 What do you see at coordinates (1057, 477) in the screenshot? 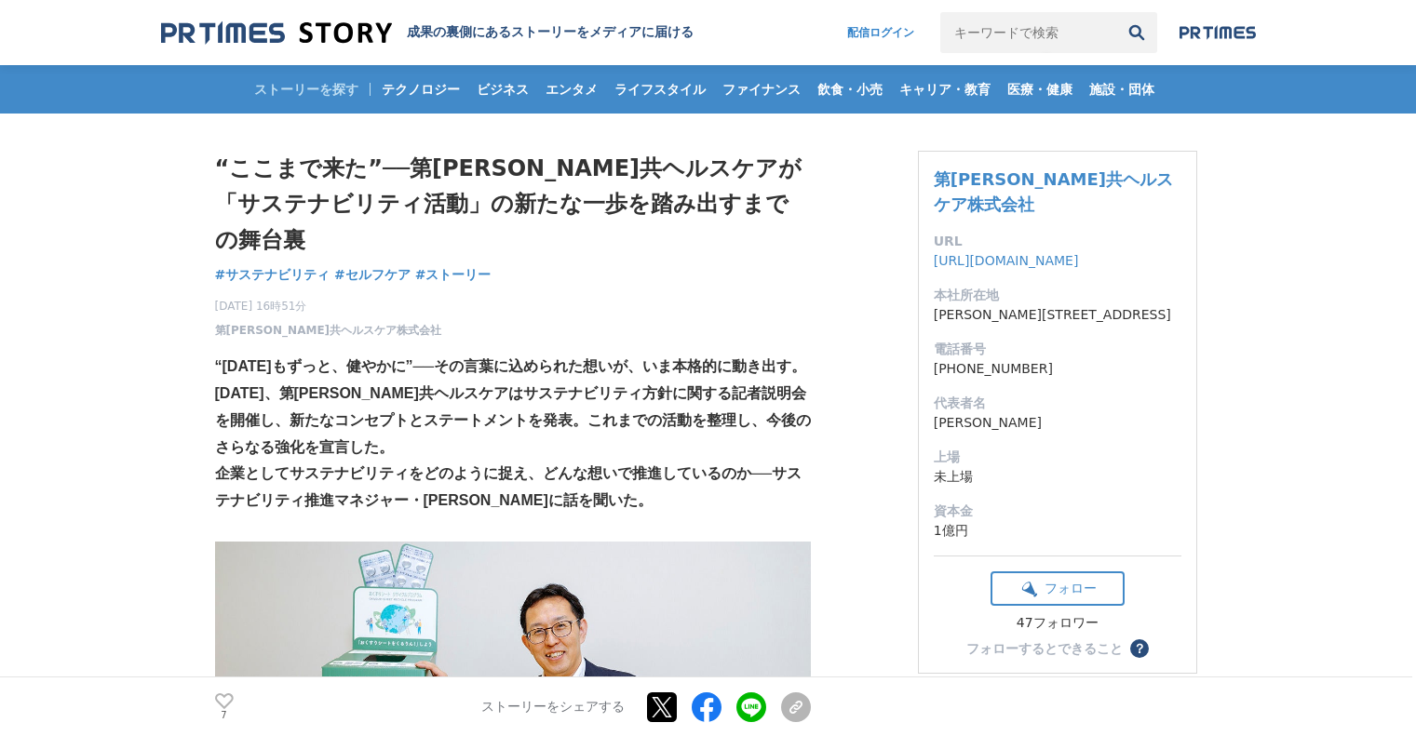
I see `dd: 未上場` at bounding box center [1057, 477].